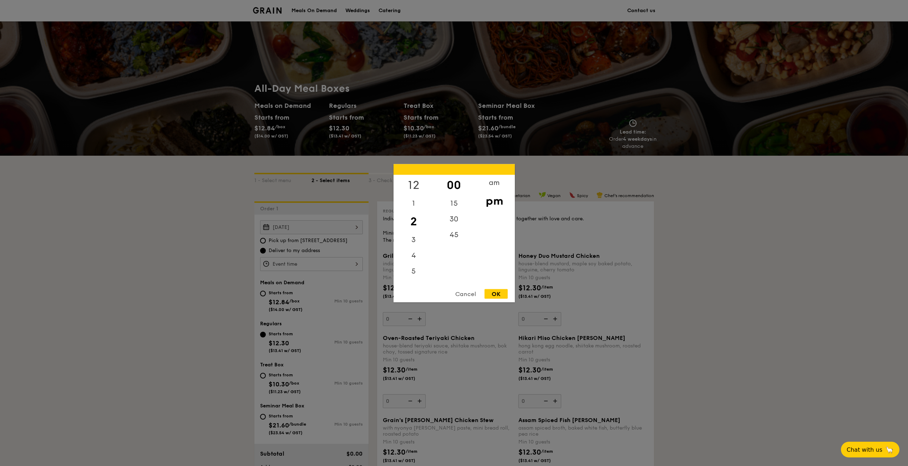 Image resolution: width=908 pixels, height=466 pixels. I want to click on div: 4, so click(414, 255).